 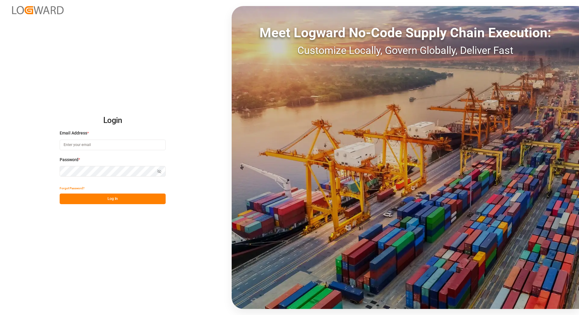 What do you see at coordinates (113, 199) in the screenshot?
I see `button: Log In` at bounding box center [113, 199].